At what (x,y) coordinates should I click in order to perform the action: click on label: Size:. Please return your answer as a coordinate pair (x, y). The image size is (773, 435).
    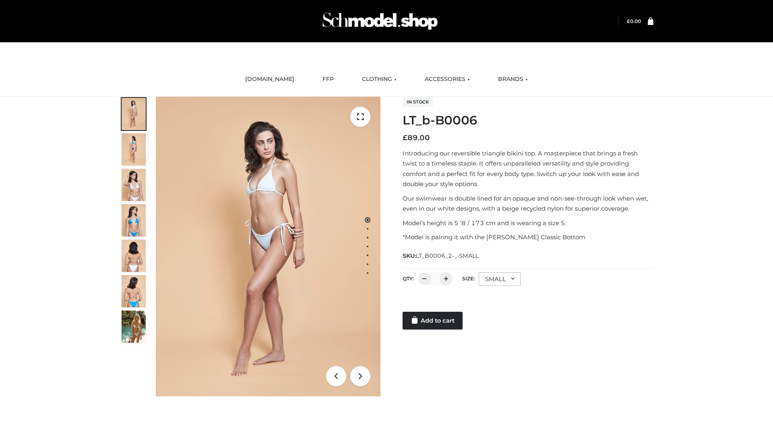
    Looking at the image, I should click on (468, 278).